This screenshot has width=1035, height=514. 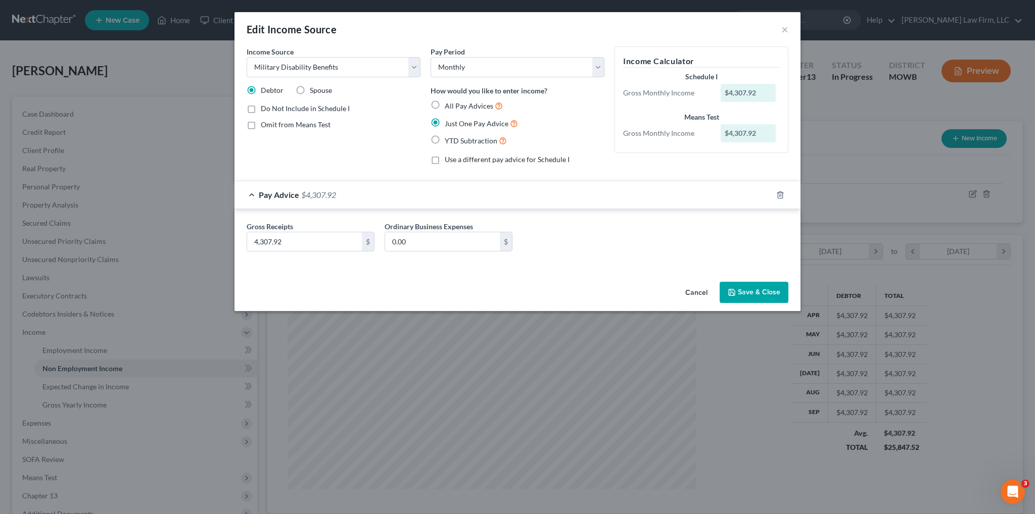 What do you see at coordinates (186, 13) in the screenshot?
I see `div: Close` at bounding box center [186, 13].